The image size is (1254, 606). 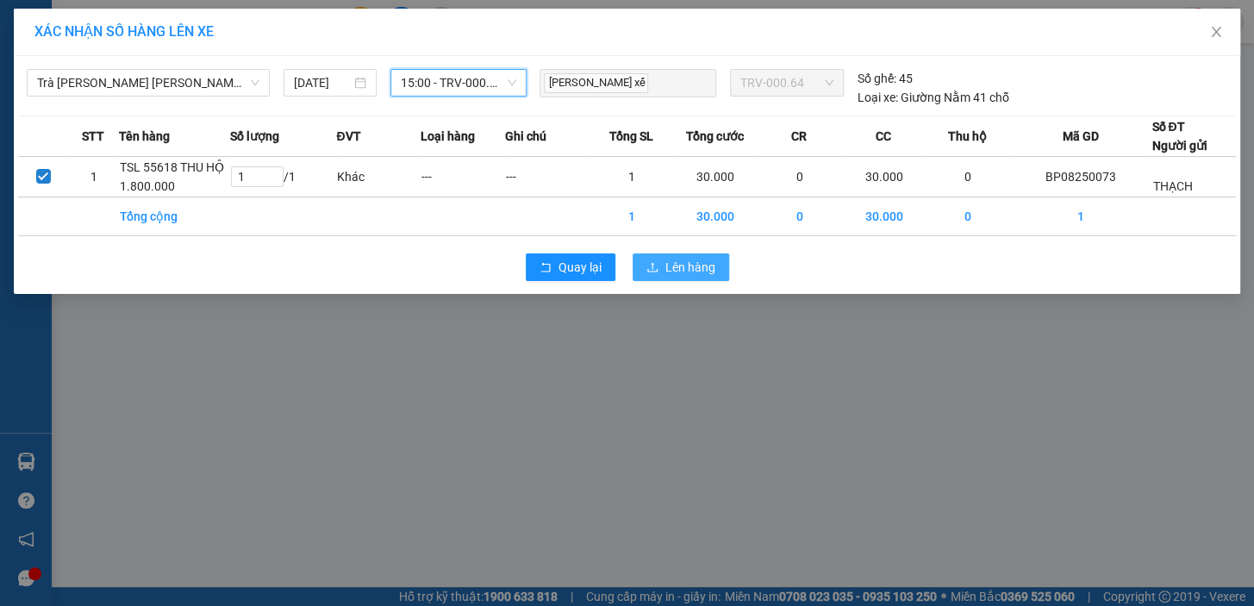 What do you see at coordinates (128, 17) in the screenshot?
I see `strong: BIÊN NHẬN GỬI HÀNG` at bounding box center [128, 17].